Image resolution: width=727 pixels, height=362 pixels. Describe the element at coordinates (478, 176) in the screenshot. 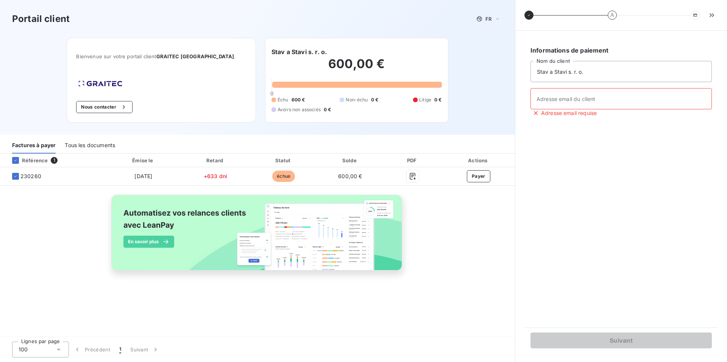

I see `button: Payer` at that location.